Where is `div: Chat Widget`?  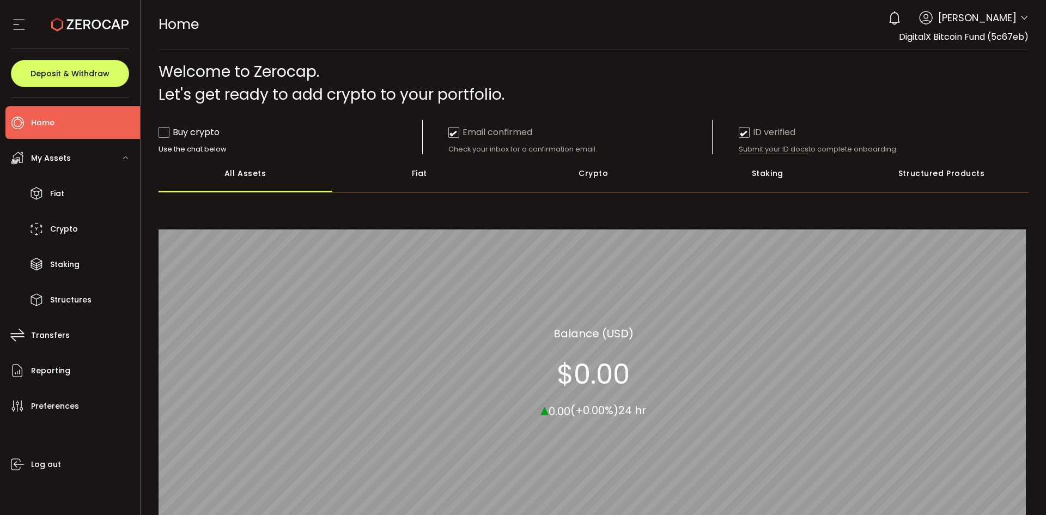 div: Chat Widget is located at coordinates (983, 456).